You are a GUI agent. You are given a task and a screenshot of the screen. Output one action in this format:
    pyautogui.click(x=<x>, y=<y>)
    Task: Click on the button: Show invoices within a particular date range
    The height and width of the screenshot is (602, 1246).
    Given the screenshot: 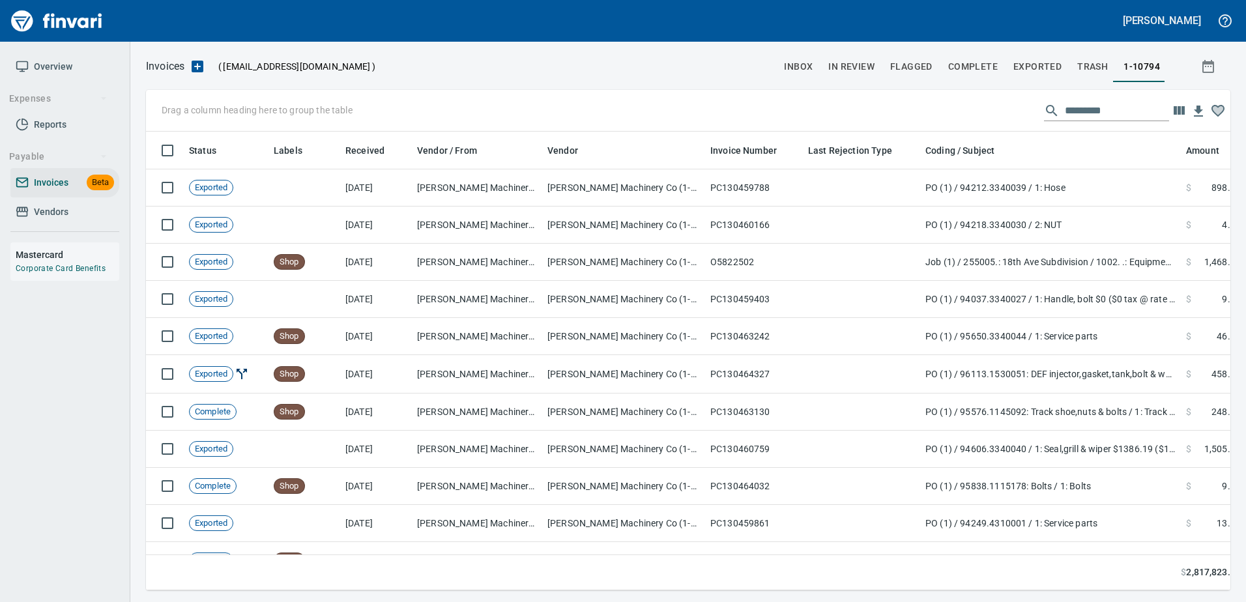 What is the action you would take?
    pyautogui.click(x=1210, y=66)
    